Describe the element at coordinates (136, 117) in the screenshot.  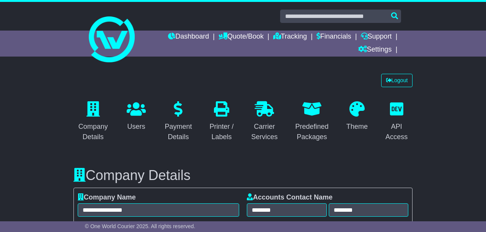
I see `a: Users` at that location.